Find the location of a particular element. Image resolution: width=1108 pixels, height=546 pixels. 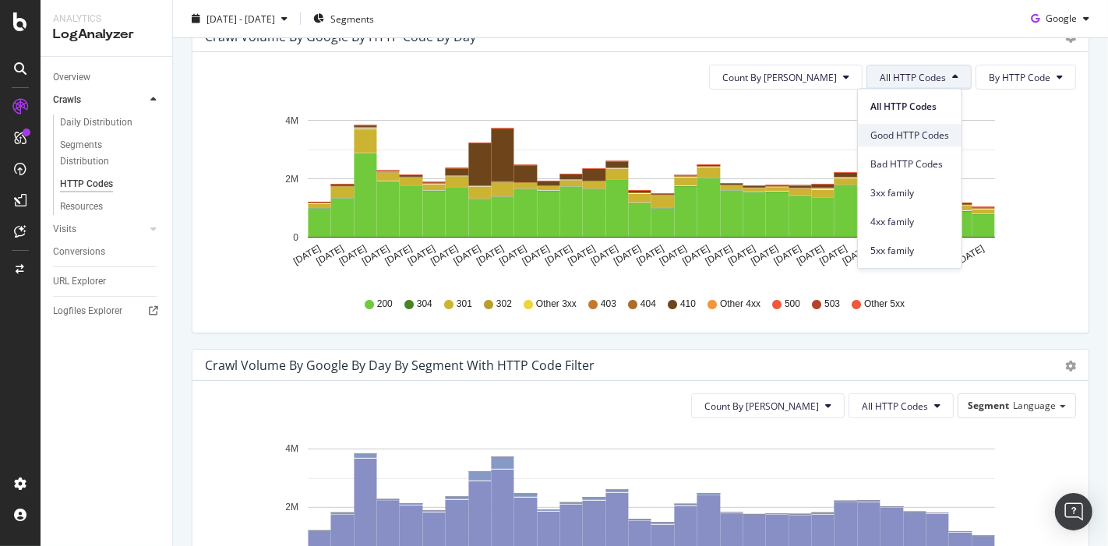

span: 301 is located at coordinates (465, 304).